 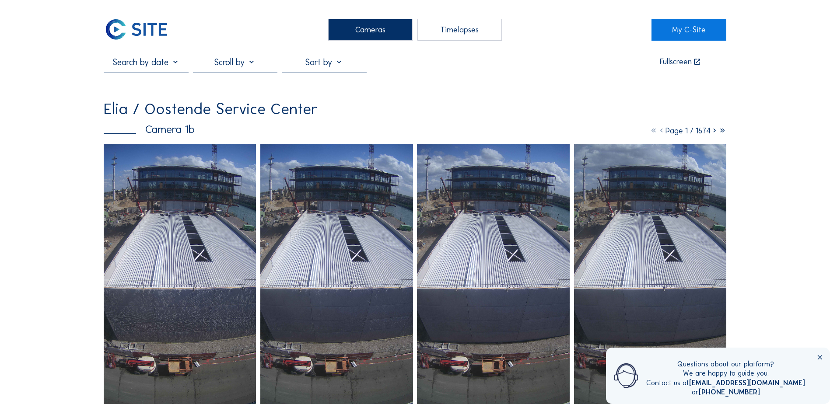 What do you see at coordinates (726, 392) in the screenshot?
I see `div: or` at bounding box center [726, 392].